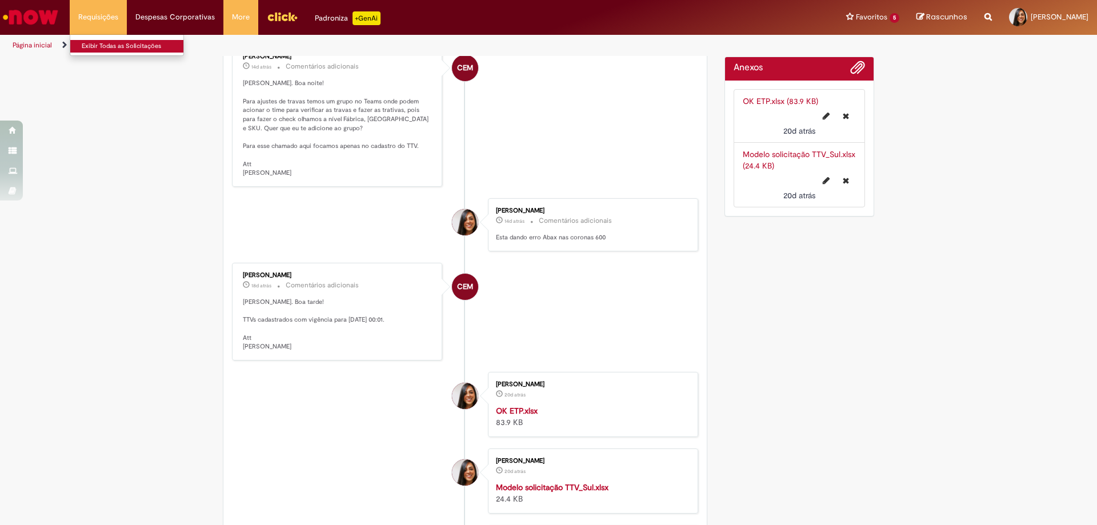 The image size is (1097, 525). I want to click on p: Esta dando erro Abax nas coronas 600, so click(591, 238).